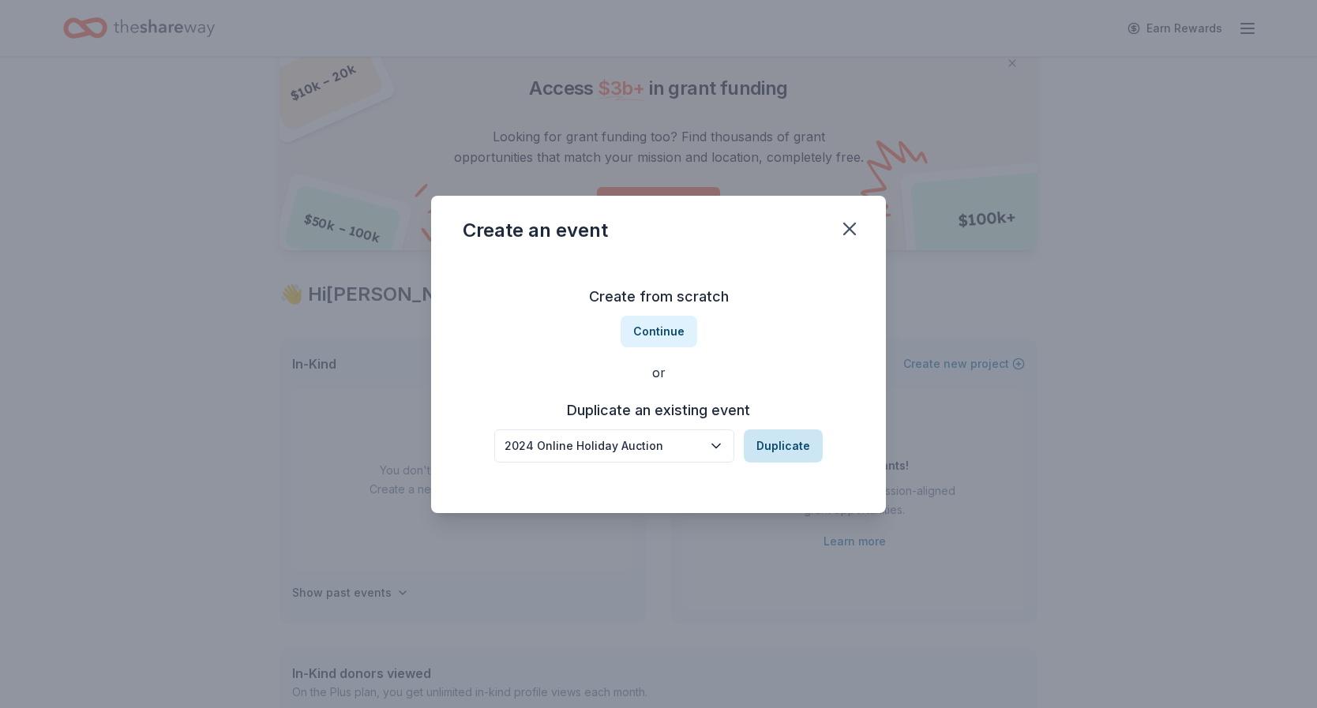 This screenshot has width=1317, height=708. What do you see at coordinates (659, 297) in the screenshot?
I see `h3: Create from scratch` at bounding box center [659, 297].